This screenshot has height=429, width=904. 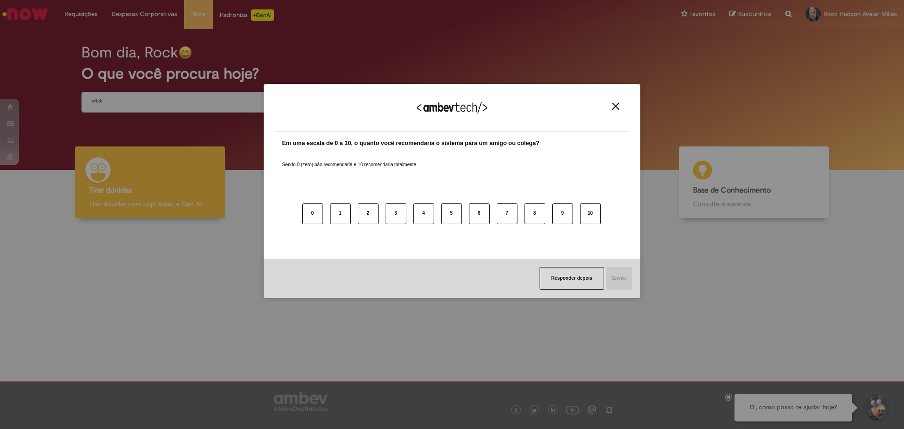 I want to click on button: 9, so click(x=562, y=214).